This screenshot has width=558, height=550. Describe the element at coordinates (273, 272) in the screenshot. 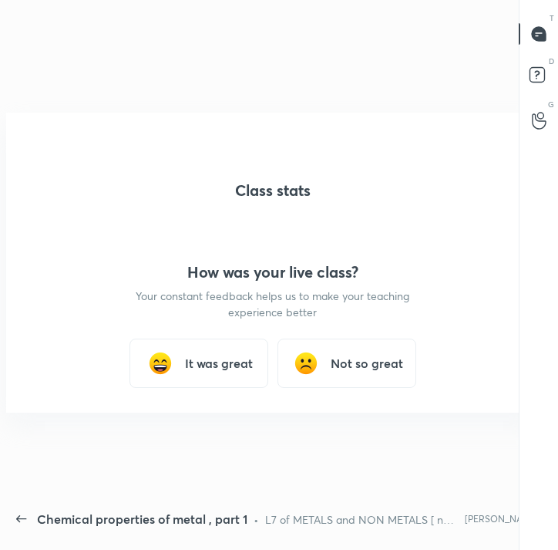

I see `h4: How was your live class?` at that location.